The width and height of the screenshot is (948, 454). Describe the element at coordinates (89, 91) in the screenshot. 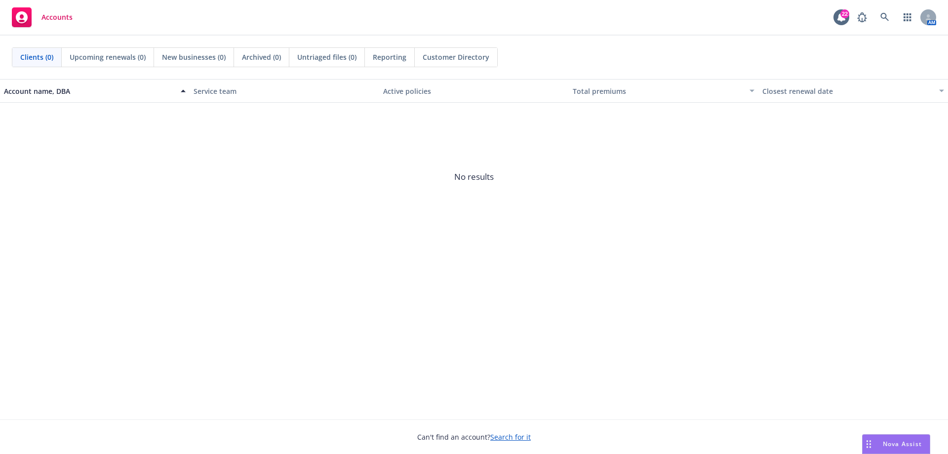

I see `div: Account name, DBA` at that location.